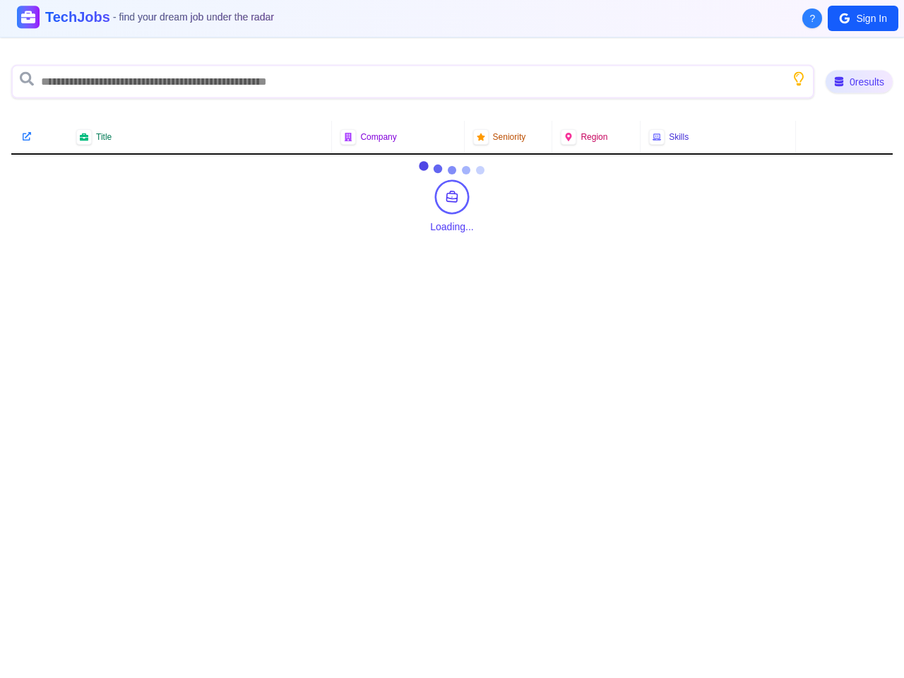 This screenshot has height=678, width=904. Describe the element at coordinates (859, 82) in the screenshot. I see `div: 0 results` at that location.